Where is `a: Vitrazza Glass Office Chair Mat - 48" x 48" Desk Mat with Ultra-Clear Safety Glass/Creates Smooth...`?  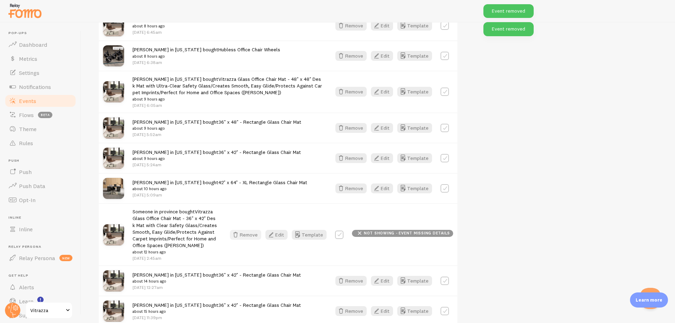
a: Vitrazza Glass Office Chair Mat - 48" x 48" Desk Mat with Ultra-Clear Safety Glass/Creates Smooth... is located at coordinates (227, 86).